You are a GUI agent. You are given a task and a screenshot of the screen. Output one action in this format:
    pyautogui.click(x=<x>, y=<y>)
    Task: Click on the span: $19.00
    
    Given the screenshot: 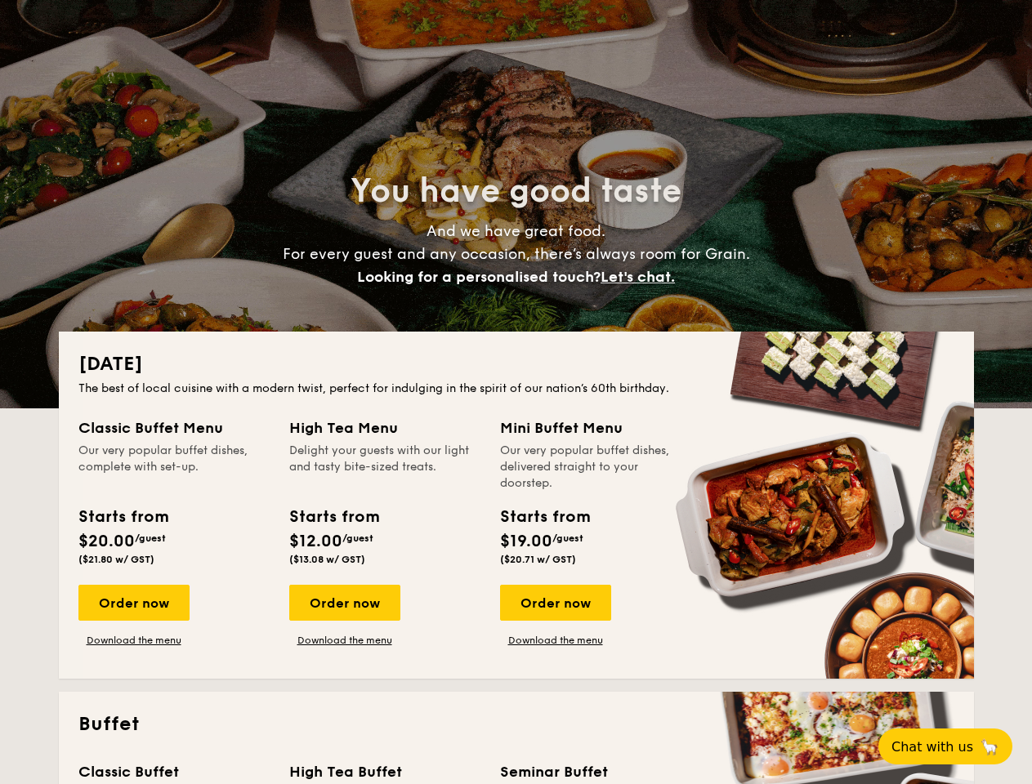 What is the action you would take?
    pyautogui.click(x=526, y=542)
    